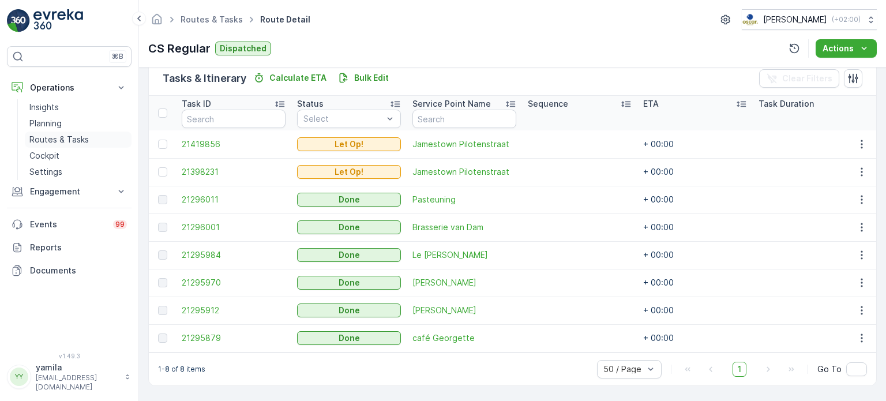 This screenshot has width=886, height=401. I want to click on p: Events, so click(68, 224).